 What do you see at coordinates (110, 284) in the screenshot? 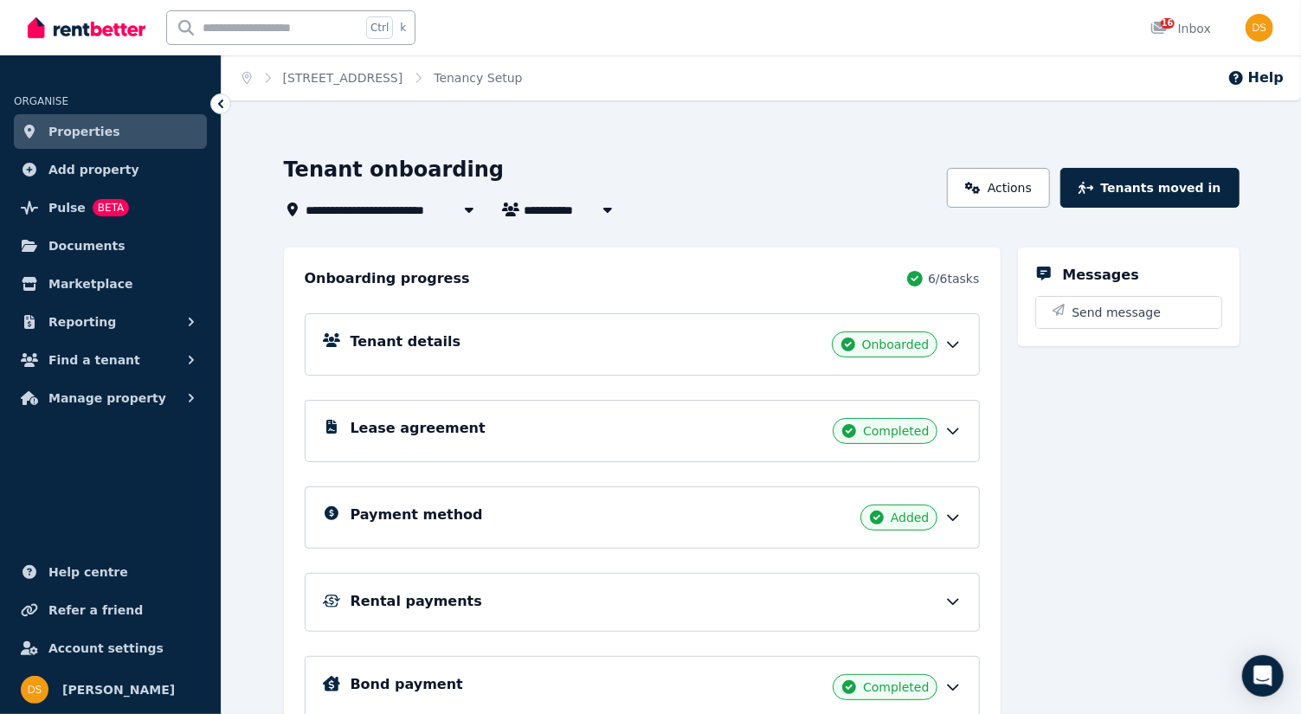
I see `a: Marketplace` at bounding box center [110, 284].